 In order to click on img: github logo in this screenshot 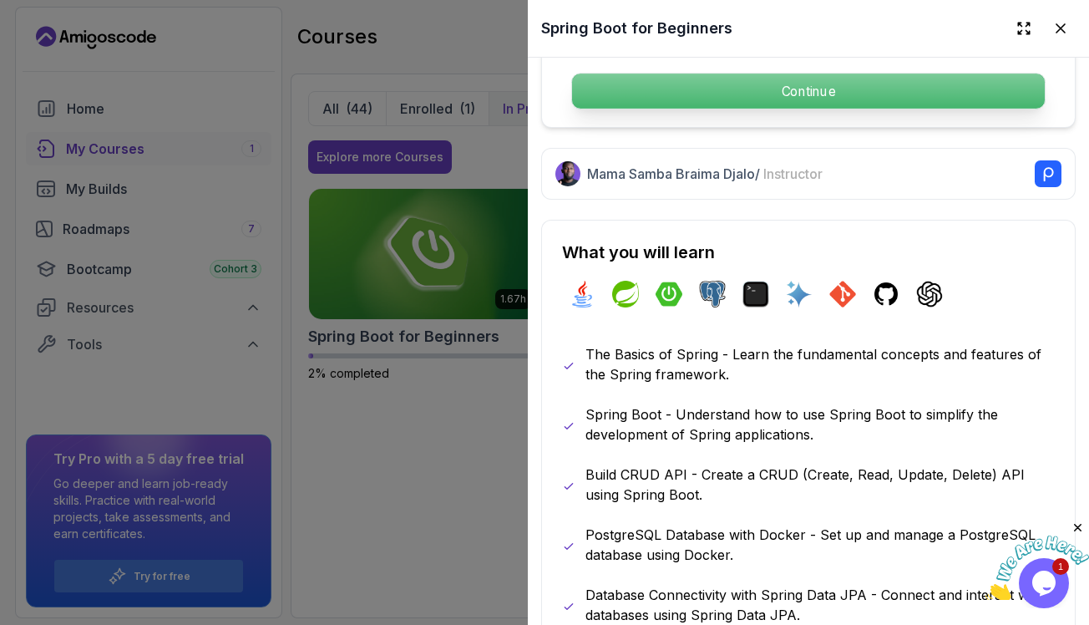, I will do `click(886, 294)`.